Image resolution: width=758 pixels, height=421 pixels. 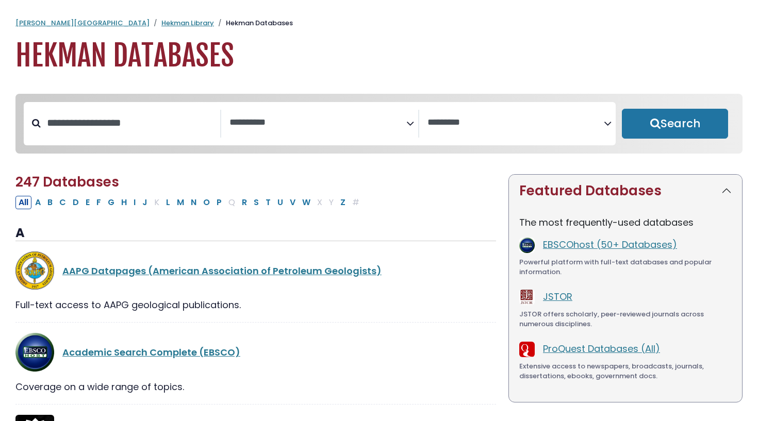 What do you see at coordinates (601, 348) in the screenshot?
I see `a: ProQuest Databases (All)` at bounding box center [601, 348].